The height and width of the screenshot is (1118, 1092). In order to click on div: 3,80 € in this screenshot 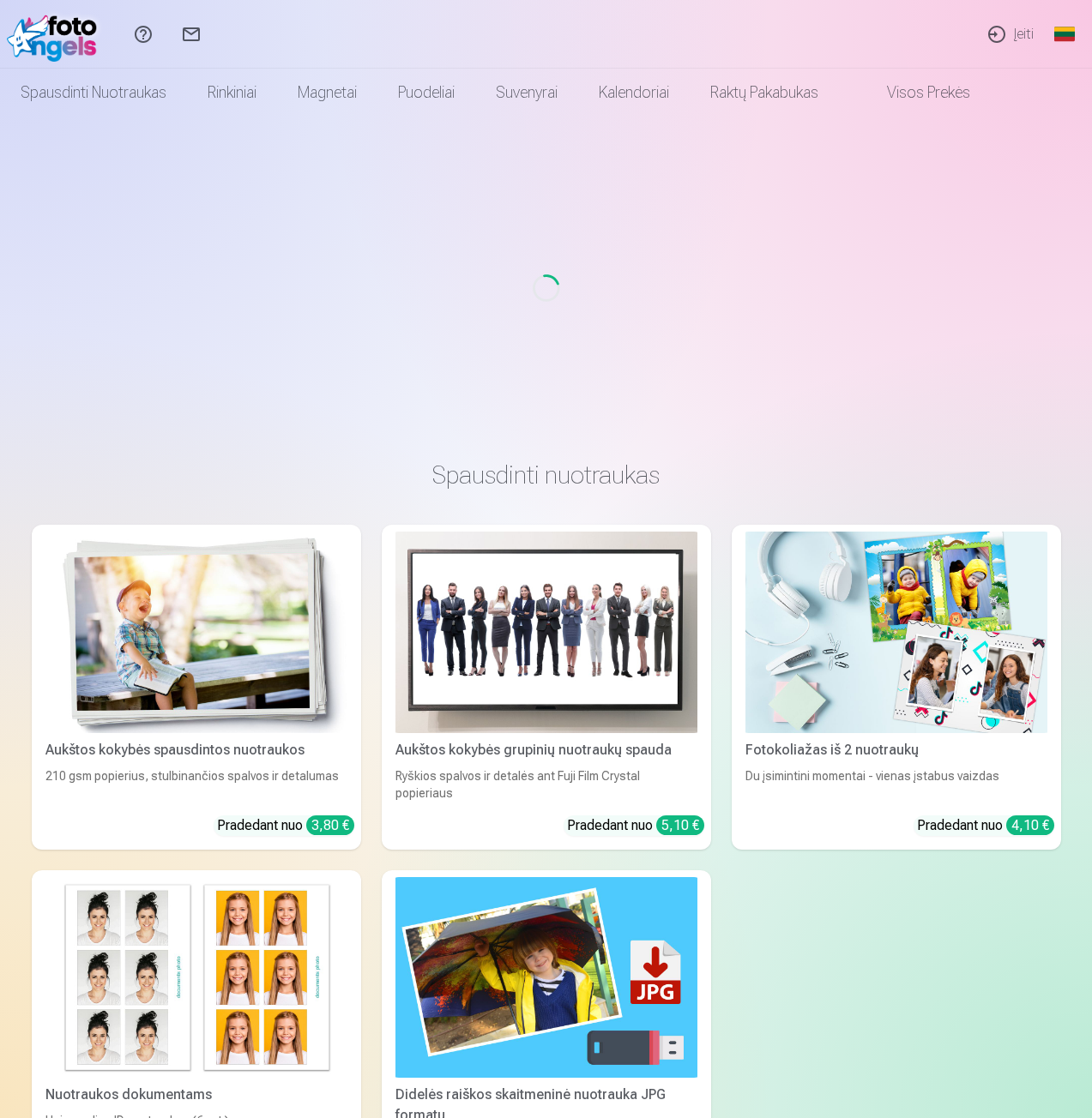, I will do `click(330, 825)`.